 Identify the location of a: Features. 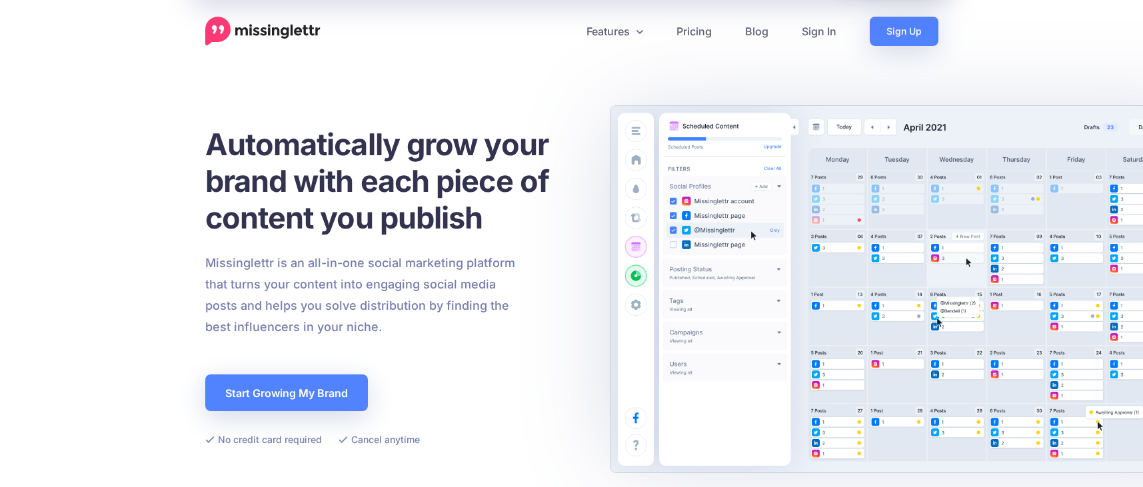
(615, 31).